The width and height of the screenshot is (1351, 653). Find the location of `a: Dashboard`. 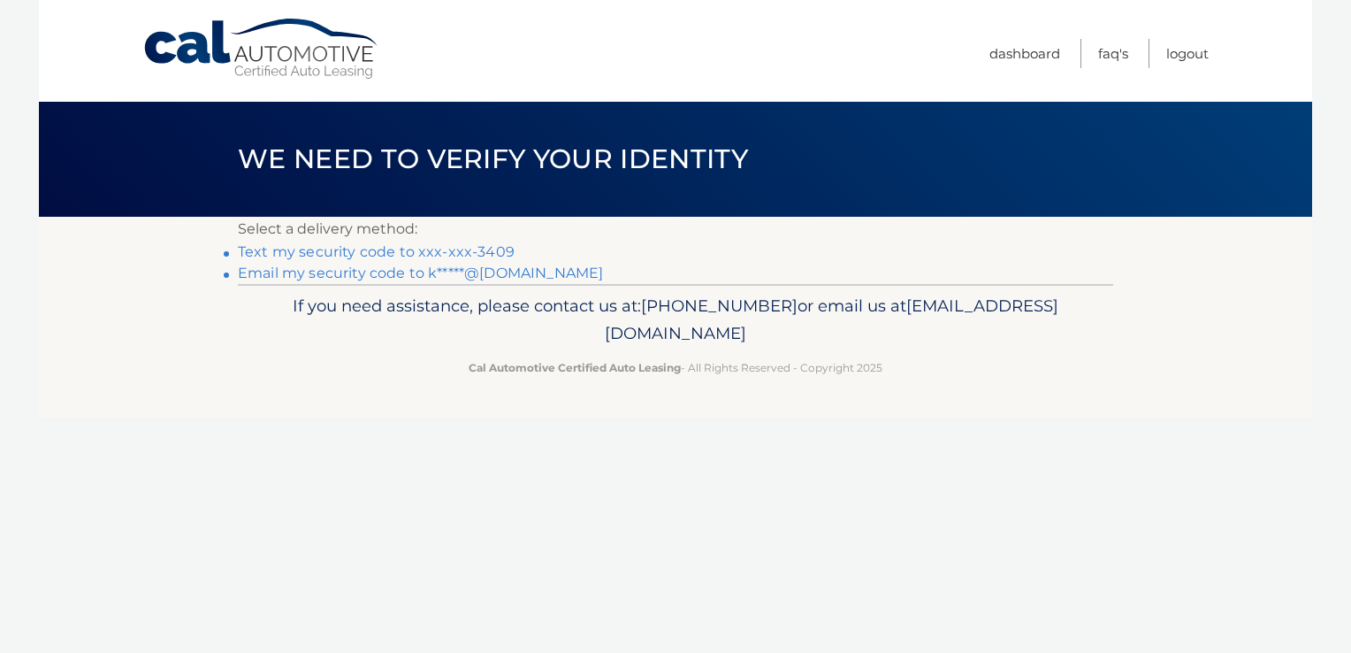

a: Dashboard is located at coordinates (1025, 53).